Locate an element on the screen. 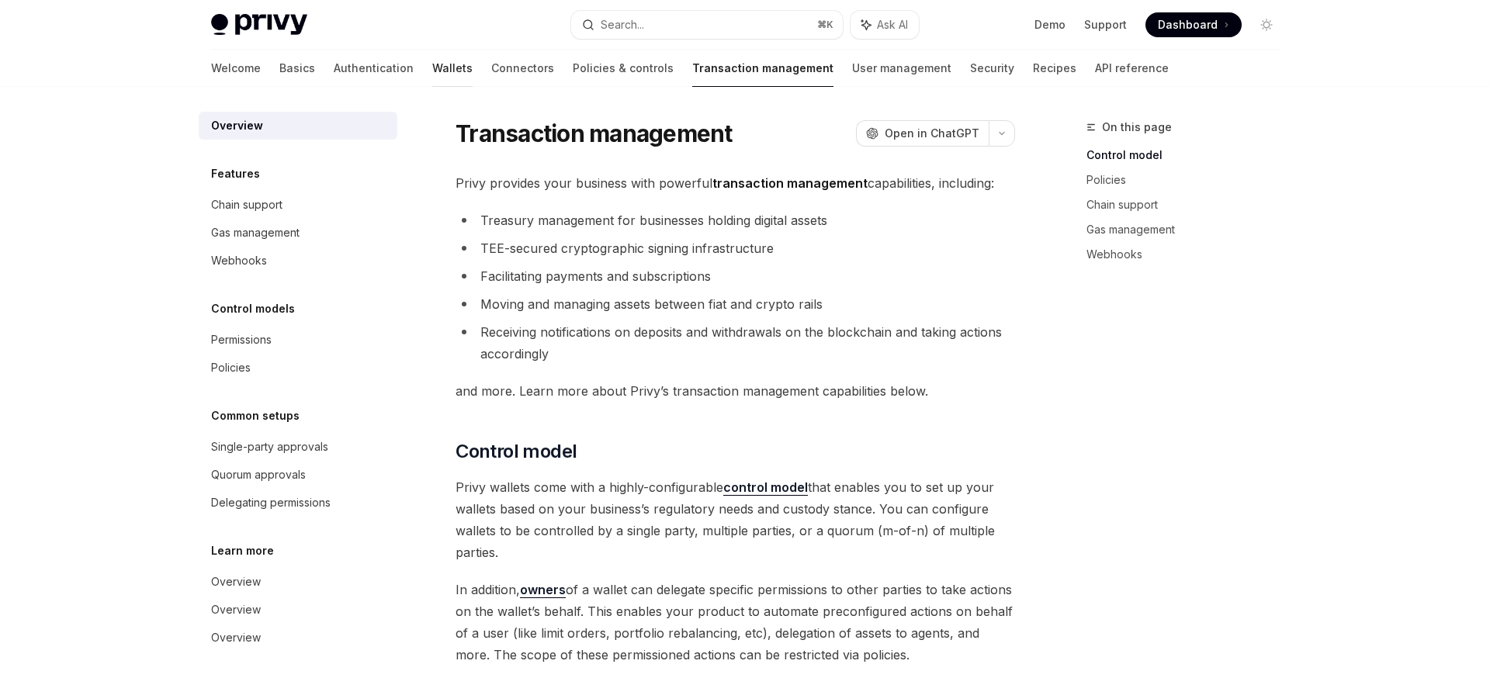  a: control model is located at coordinates (765, 487).